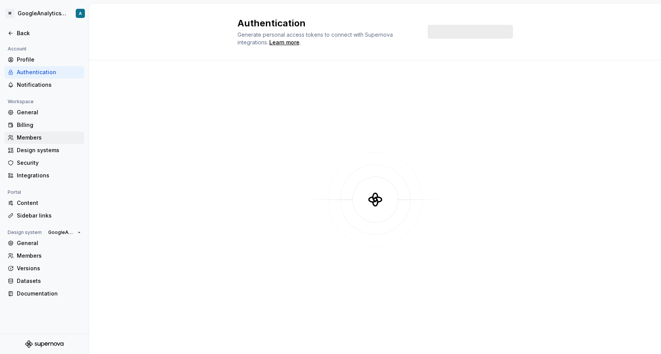 The width and height of the screenshot is (661, 354). I want to click on div: Documentation, so click(49, 294).